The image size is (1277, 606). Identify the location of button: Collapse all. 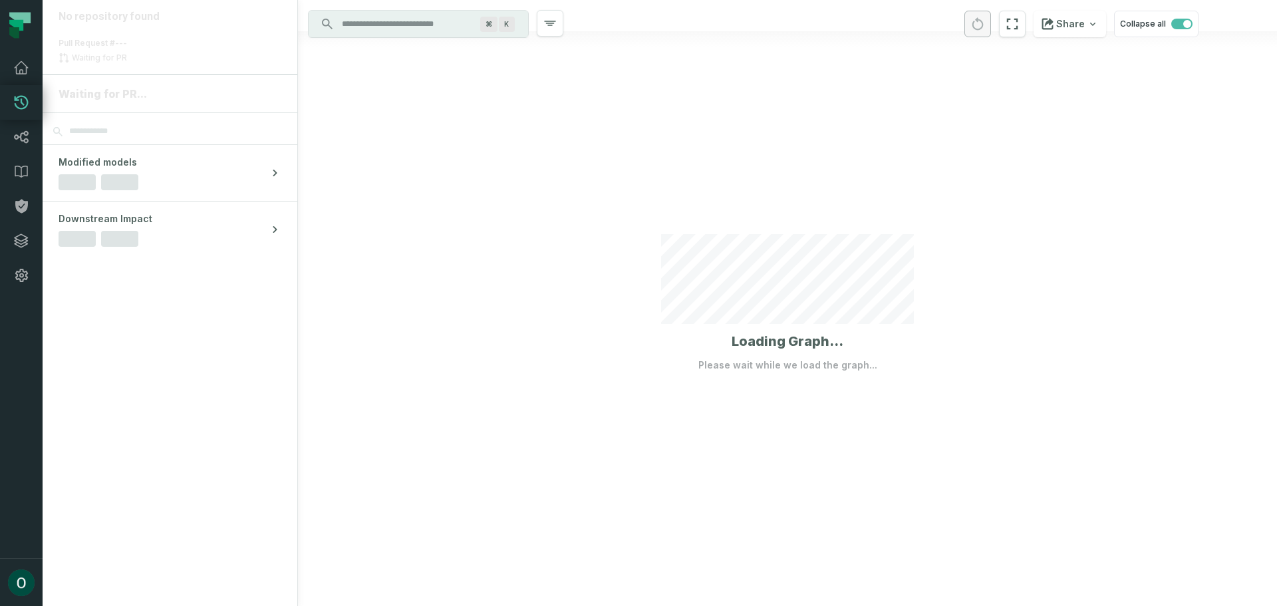
(1156, 24).